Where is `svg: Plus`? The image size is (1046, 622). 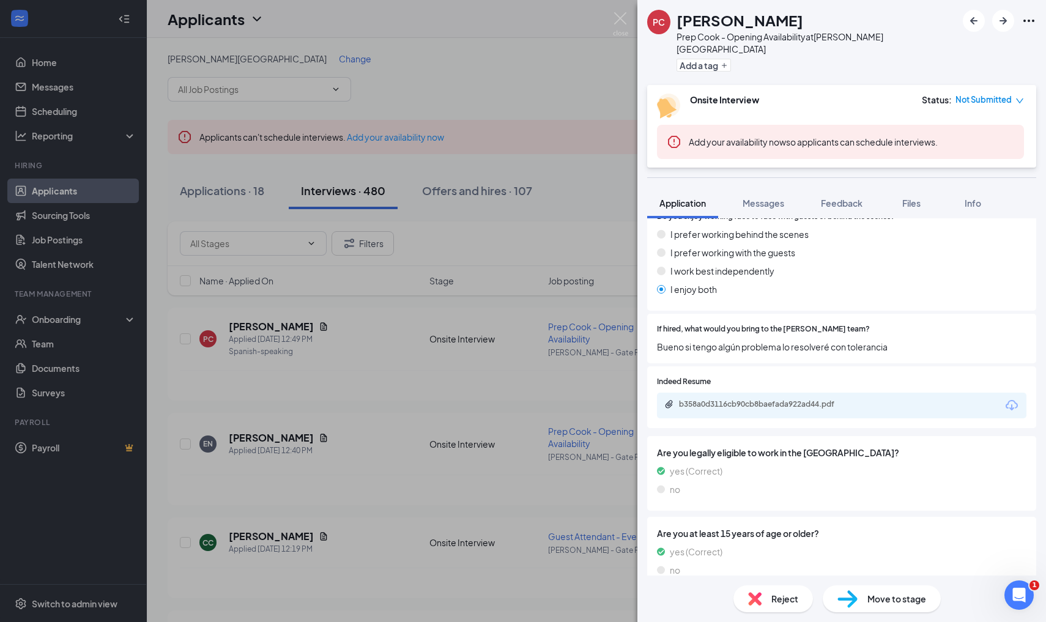
svg: Plus is located at coordinates (724, 65).